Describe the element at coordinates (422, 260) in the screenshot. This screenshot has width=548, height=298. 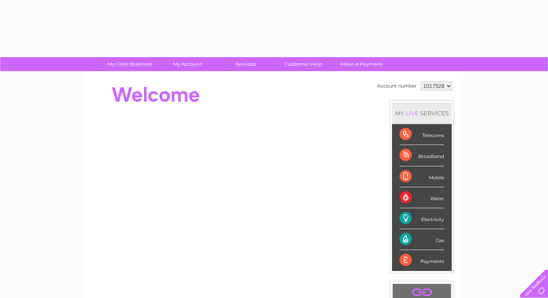
I see `div: Payments` at that location.